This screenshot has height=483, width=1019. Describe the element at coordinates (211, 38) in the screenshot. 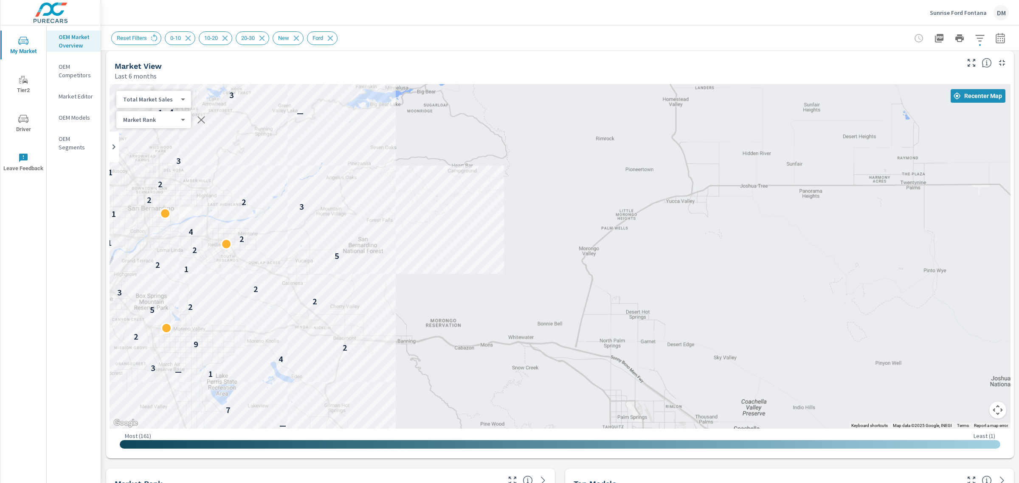

I see `span: 10-20` at that location.